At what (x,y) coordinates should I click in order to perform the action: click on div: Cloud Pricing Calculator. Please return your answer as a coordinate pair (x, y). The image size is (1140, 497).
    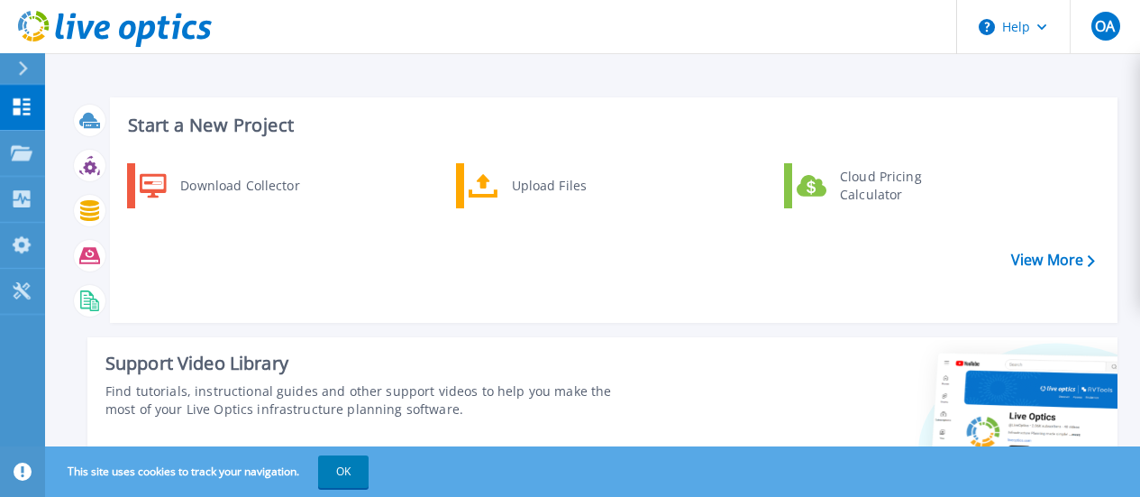
    Looking at the image, I should click on (898, 186).